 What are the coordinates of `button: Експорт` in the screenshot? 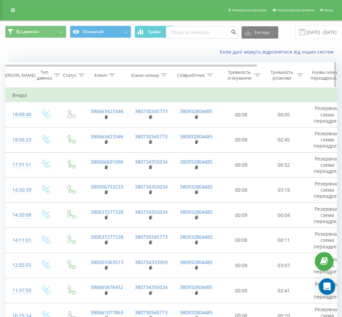 It's located at (260, 32).